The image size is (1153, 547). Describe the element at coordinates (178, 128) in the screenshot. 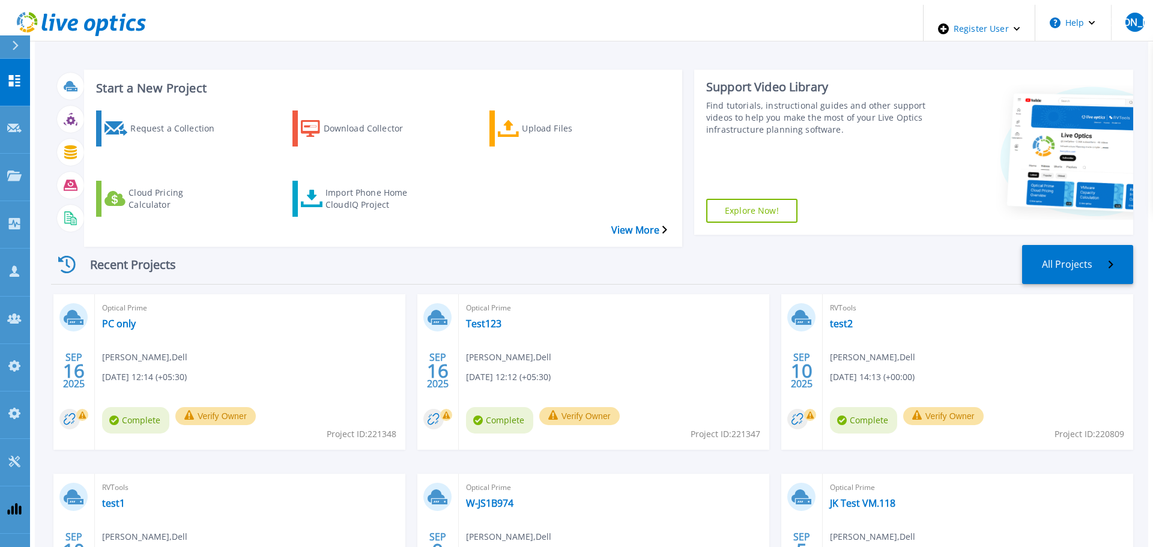

I see `div: Request a Collection` at that location.